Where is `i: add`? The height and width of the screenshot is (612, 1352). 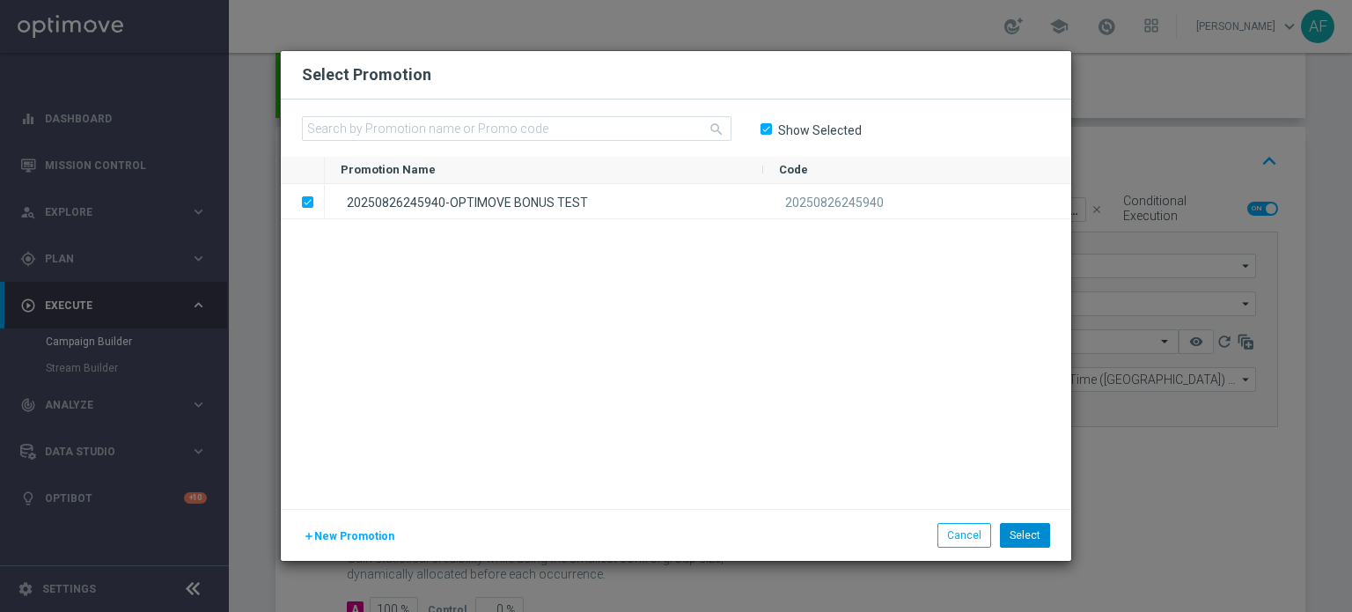 i: add is located at coordinates (309, 536).